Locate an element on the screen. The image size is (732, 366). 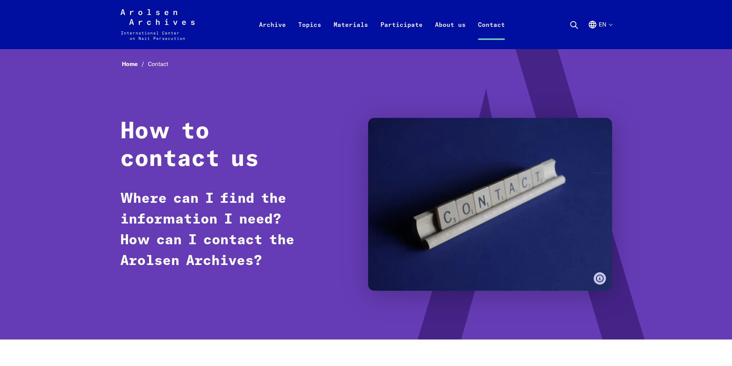
button: Show caption is located at coordinates (600, 279).